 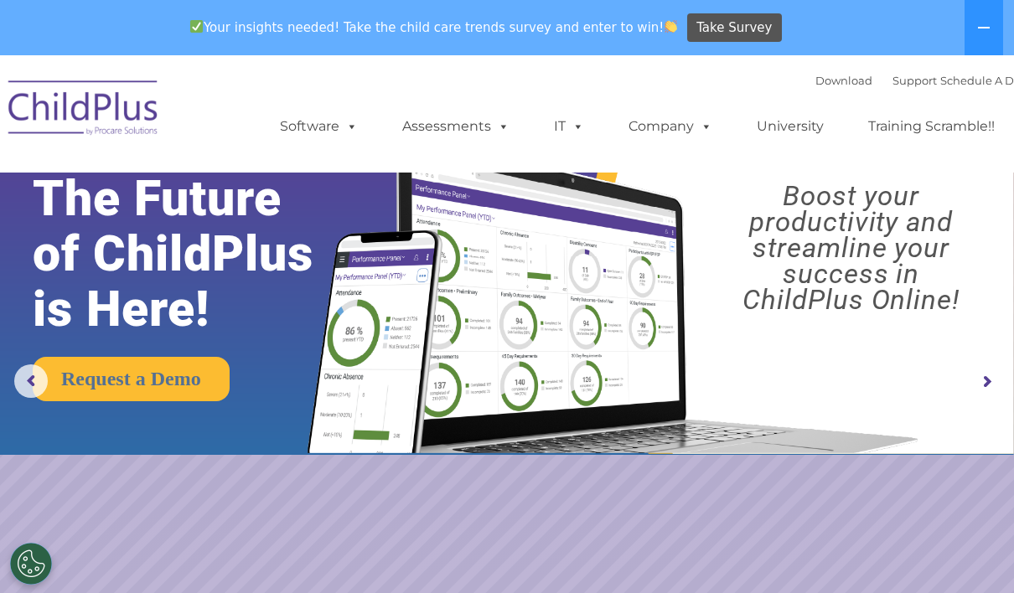 I want to click on a: Company, so click(x=670, y=126).